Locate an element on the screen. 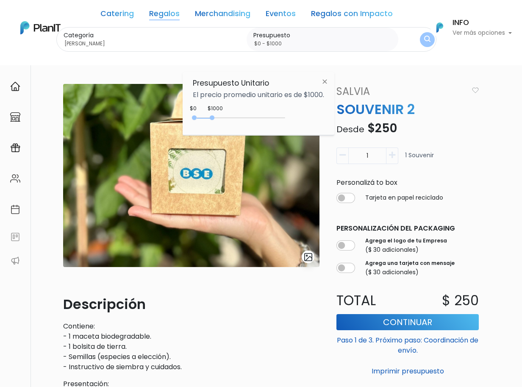 Image resolution: width=522 pixels, height=387 pixels. p: SOUVENIR 2 is located at coordinates (408, 109).